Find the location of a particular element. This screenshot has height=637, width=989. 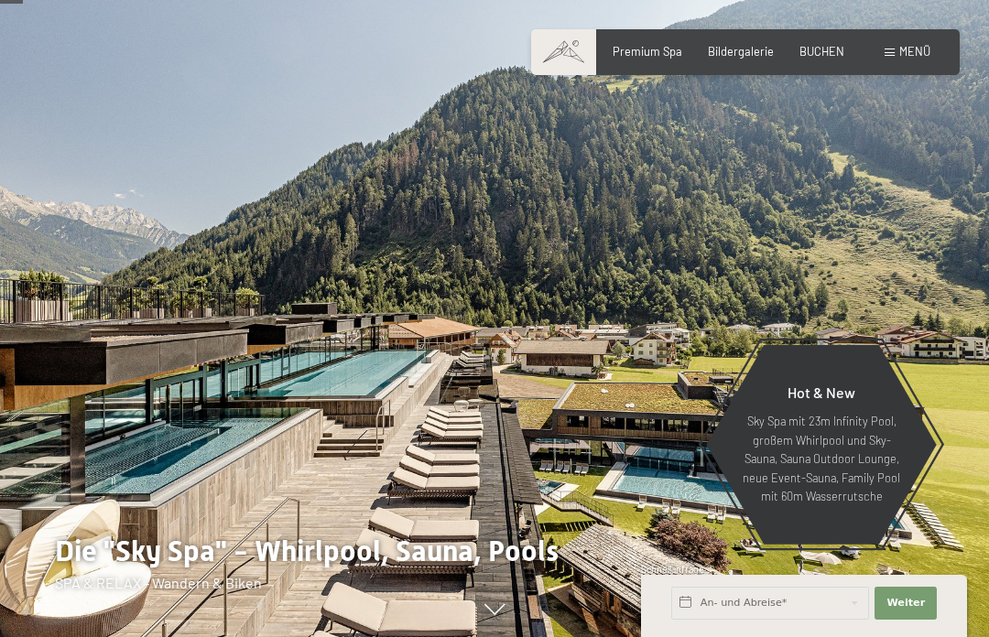

button: Weiter is located at coordinates (906, 603).